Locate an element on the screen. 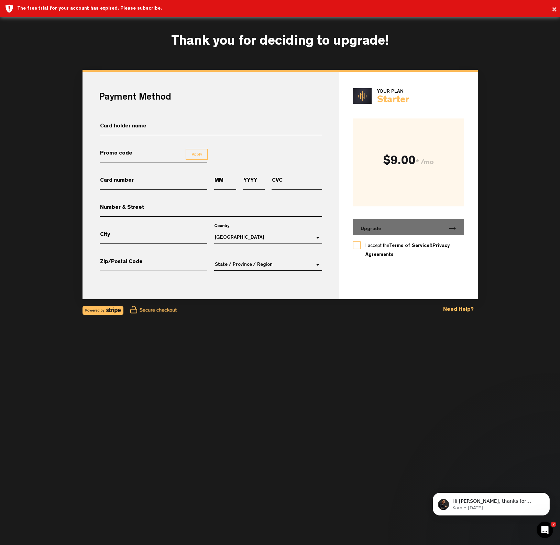  span: * /mo is located at coordinates (424, 163).